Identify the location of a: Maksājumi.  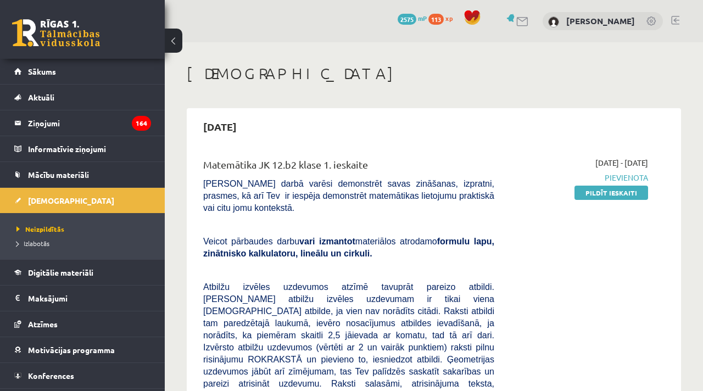
(82, 298).